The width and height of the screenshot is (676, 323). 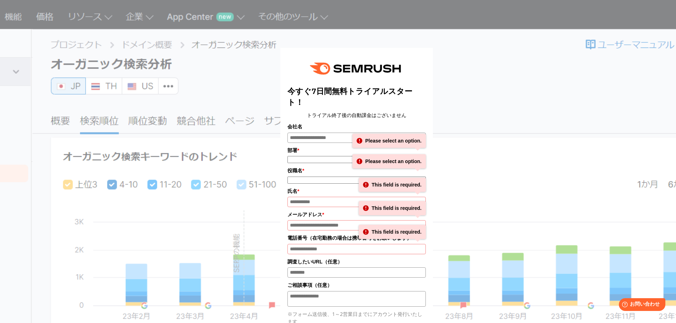 What do you see at coordinates (32, 9) in the screenshot?
I see `span: お問い合わせ` at bounding box center [32, 9].